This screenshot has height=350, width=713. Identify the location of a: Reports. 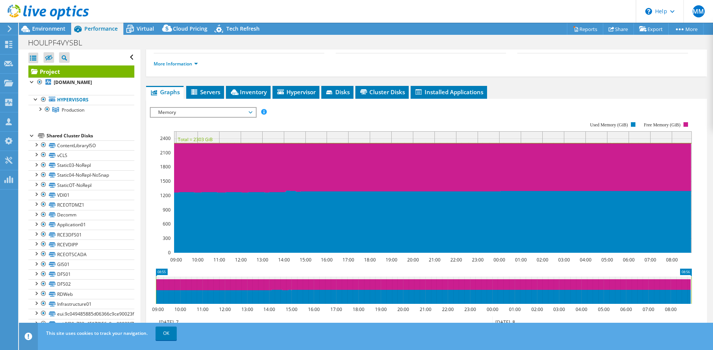
(585, 29).